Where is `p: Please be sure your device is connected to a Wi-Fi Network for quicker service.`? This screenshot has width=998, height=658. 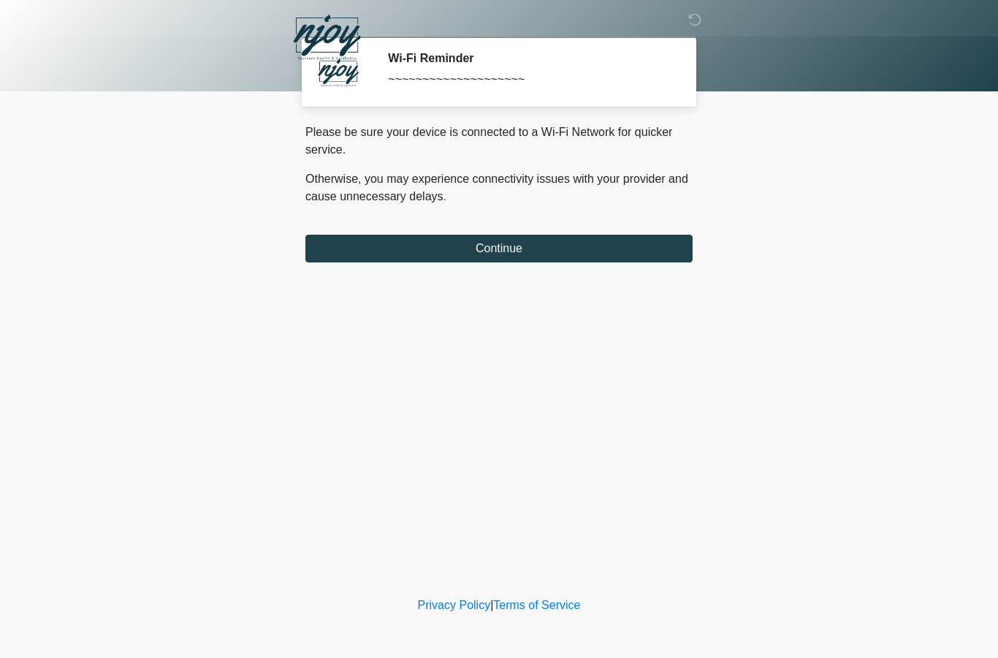 p: Please be sure your device is connected to a Wi-Fi Network for quicker service. is located at coordinates (499, 141).